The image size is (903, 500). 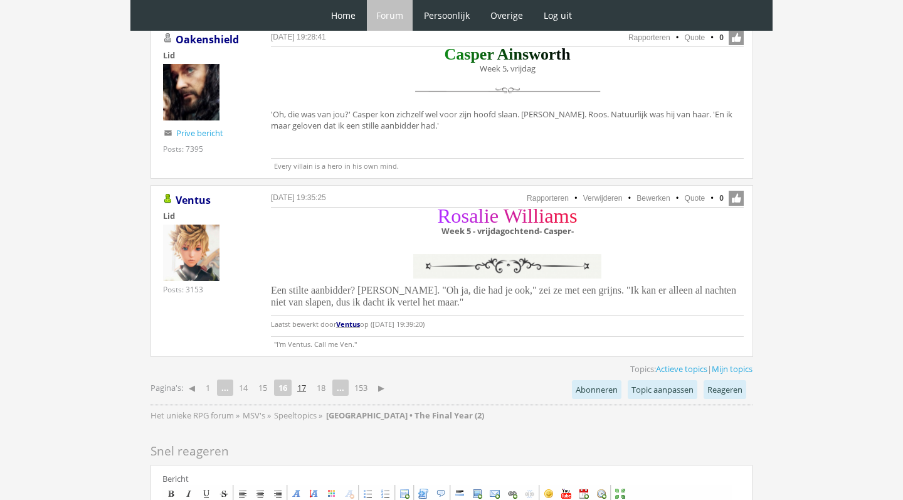 What do you see at coordinates (602, 198) in the screenshot?
I see `a: Verwijderen` at bounding box center [602, 198].